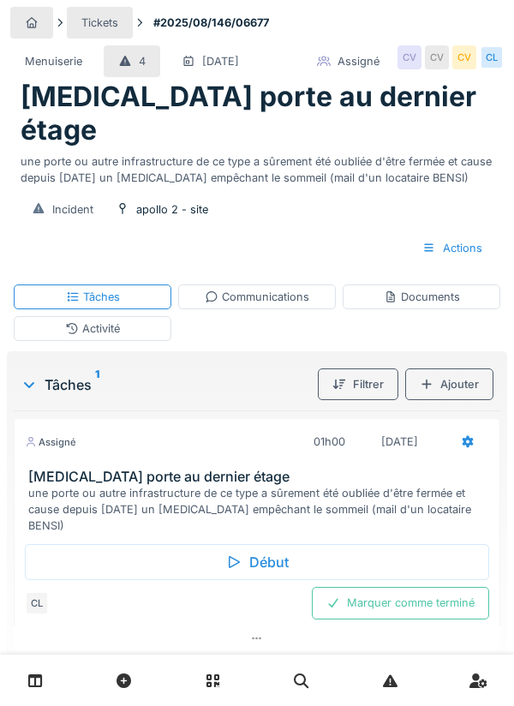 This screenshot has height=706, width=514. Describe the element at coordinates (400, 602) in the screenshot. I see `div: Marquer comme terminé` at that location.